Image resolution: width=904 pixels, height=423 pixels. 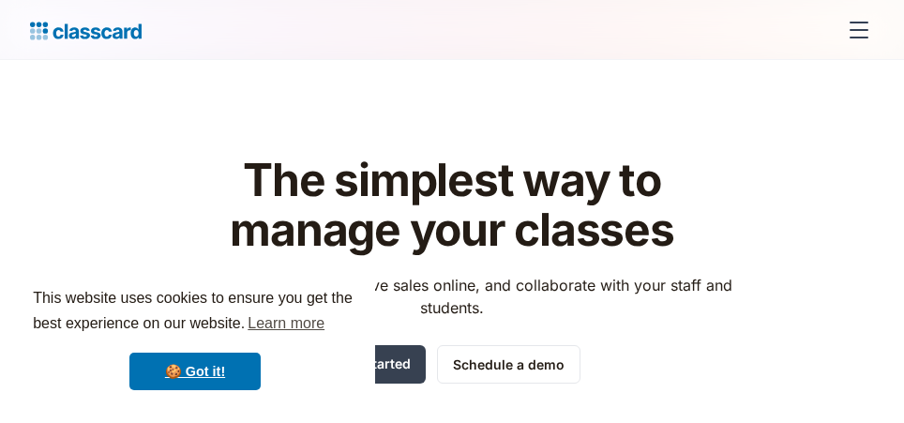 I want to click on h1: The simplest way to manage your classes, so click(x=452, y=205).